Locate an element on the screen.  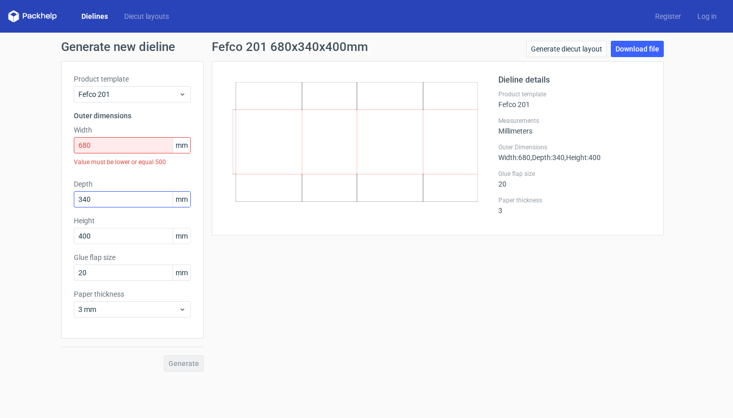
div: 3 is located at coordinates (575, 205).